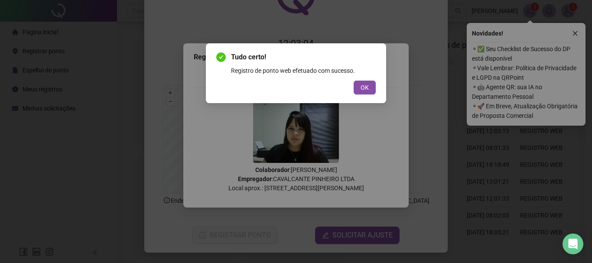  Describe the element at coordinates (303, 71) in the screenshot. I see `div: Registro de ponto web efetuado com sucesso.` at that location.